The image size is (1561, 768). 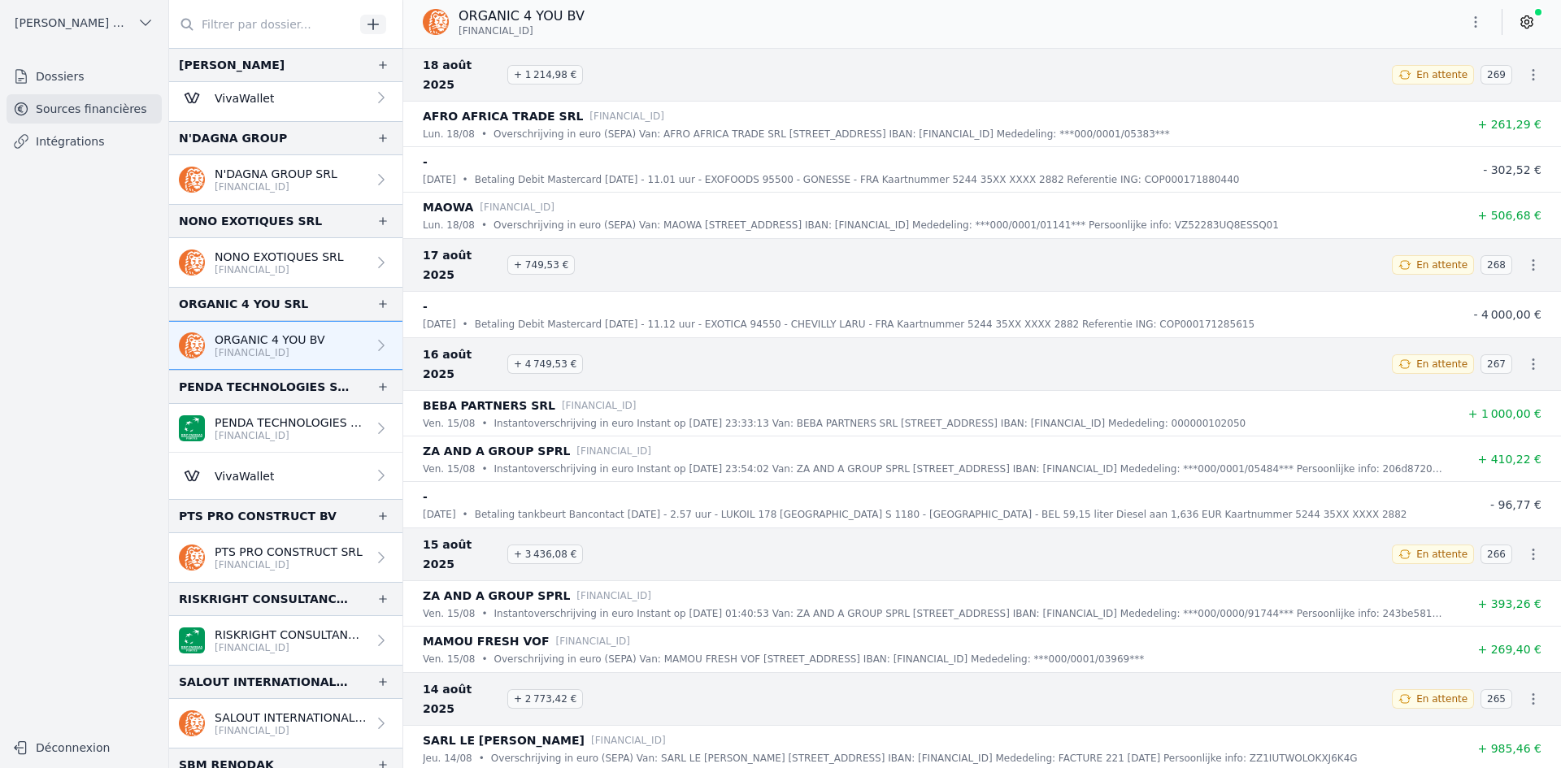 I want to click on span: - 302,52 €, so click(x=1512, y=170).